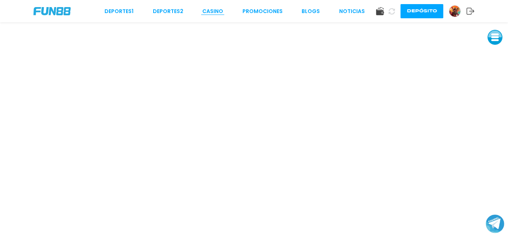  Describe the element at coordinates (119, 11) in the screenshot. I see `a: Deportes1` at that location.